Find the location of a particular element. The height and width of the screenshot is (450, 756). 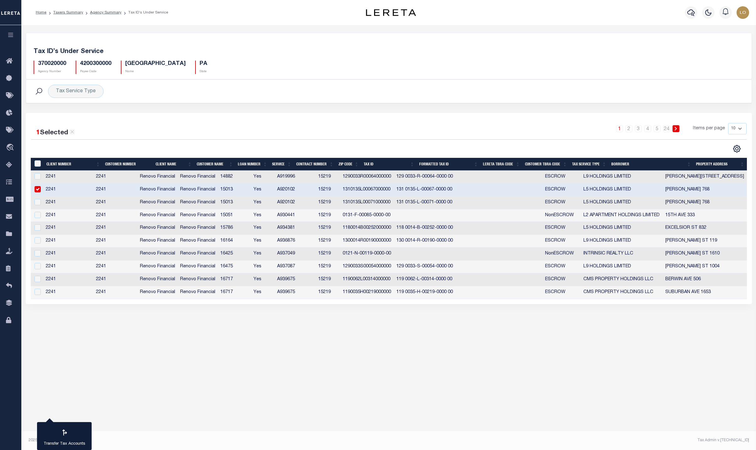

td: A937087 is located at coordinates (295, 267).